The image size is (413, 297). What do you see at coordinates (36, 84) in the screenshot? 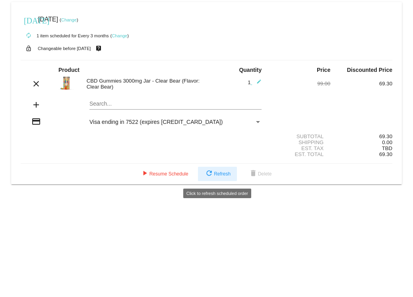
I see `mat-icon: clear` at bounding box center [36, 84].